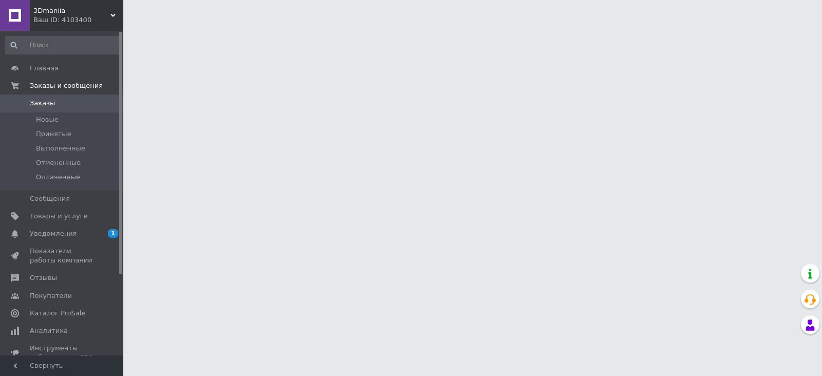  What do you see at coordinates (63, 45) in the screenshot?
I see `input: Поиск` at bounding box center [63, 45].